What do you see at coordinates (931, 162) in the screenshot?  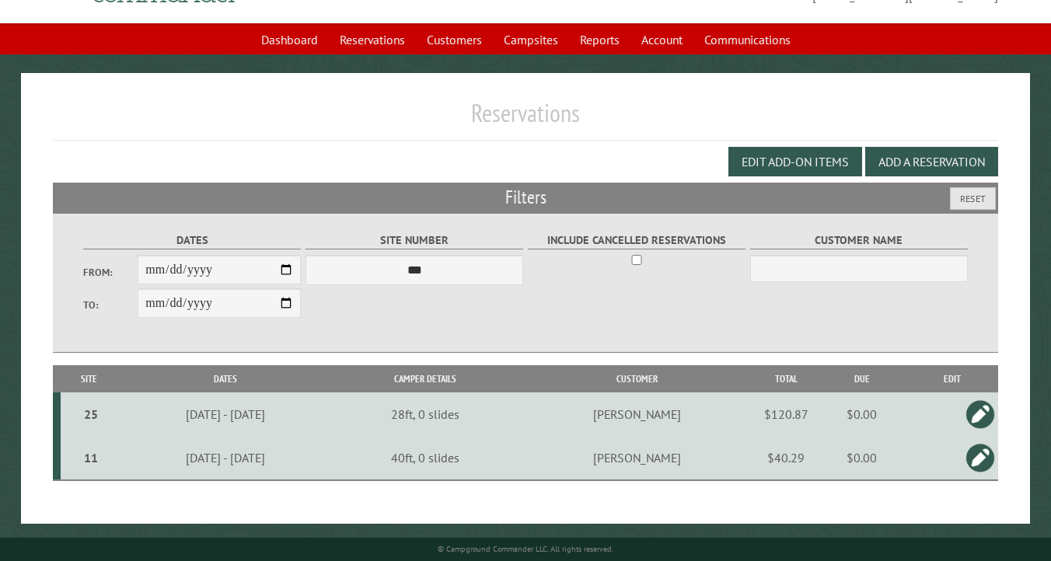 I see `button: Add a Reservation` at bounding box center [931, 162].